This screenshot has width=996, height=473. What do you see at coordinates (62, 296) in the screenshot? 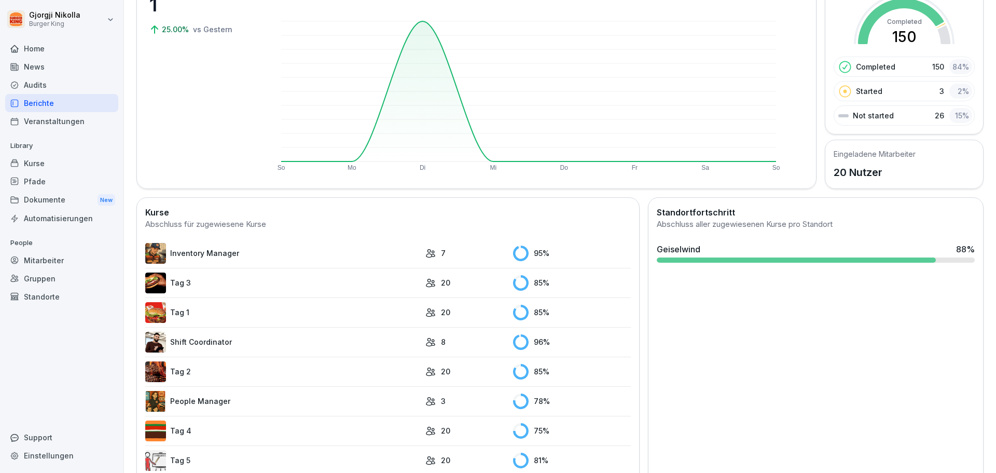
I see `div: Standorte` at bounding box center [62, 296].